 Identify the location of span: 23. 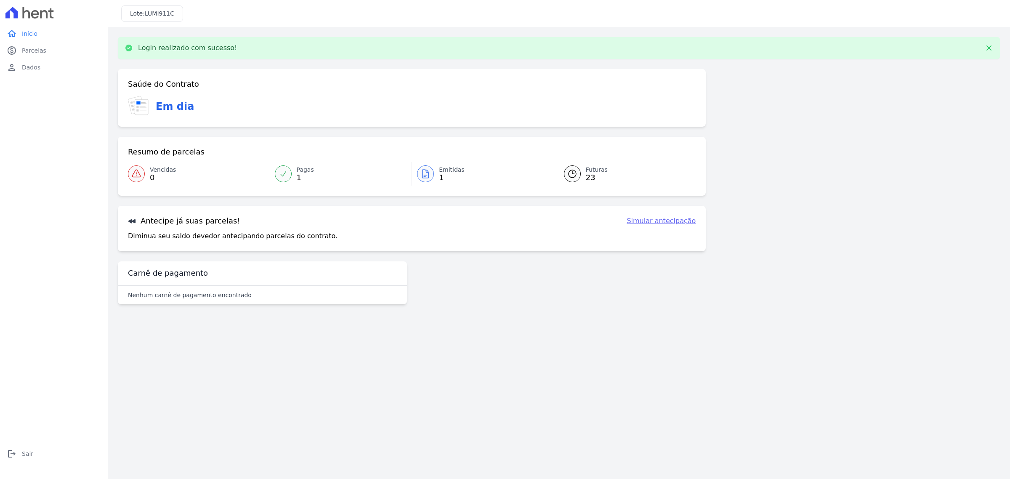
(597, 178).